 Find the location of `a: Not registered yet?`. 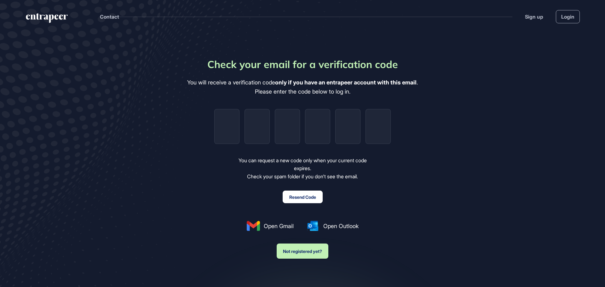

a: Not registered yet? is located at coordinates (303, 248).